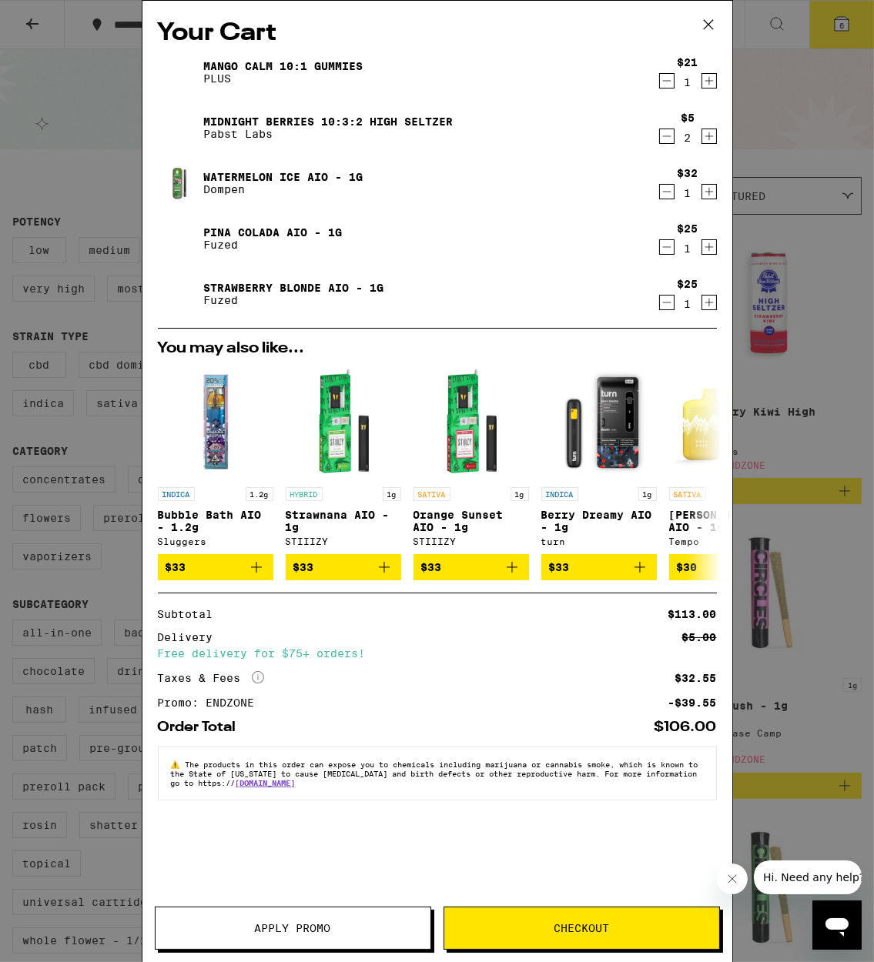  Describe the element at coordinates (599, 521) in the screenshot. I see `p: Berry Dreamy AIO - 1g` at that location.